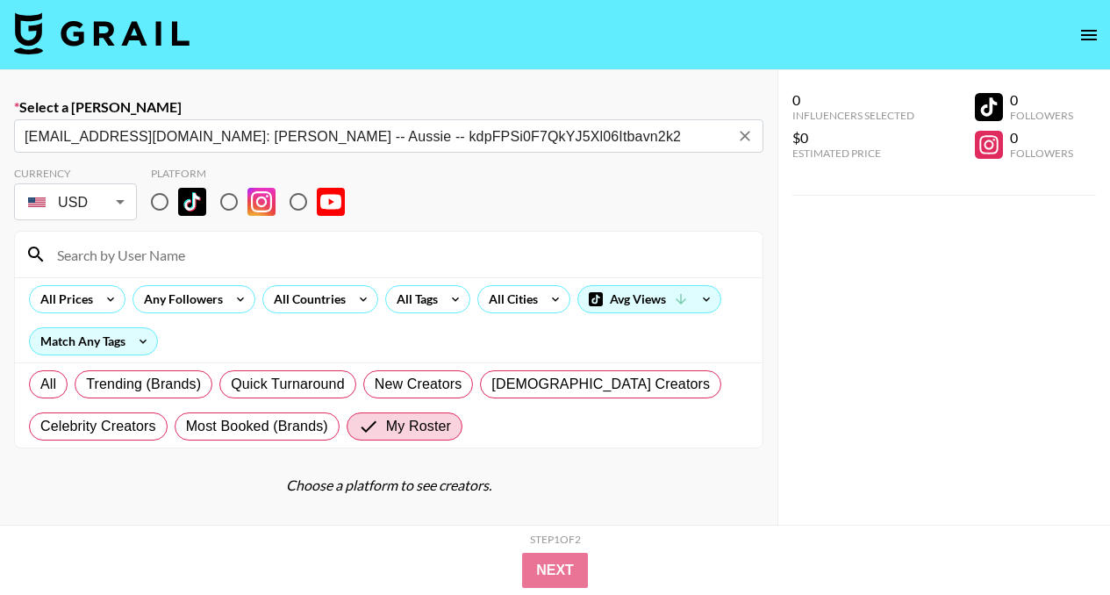 This screenshot has width=1110, height=595. Describe the element at coordinates (649, 299) in the screenshot. I see `div: Avg Views` at that location.